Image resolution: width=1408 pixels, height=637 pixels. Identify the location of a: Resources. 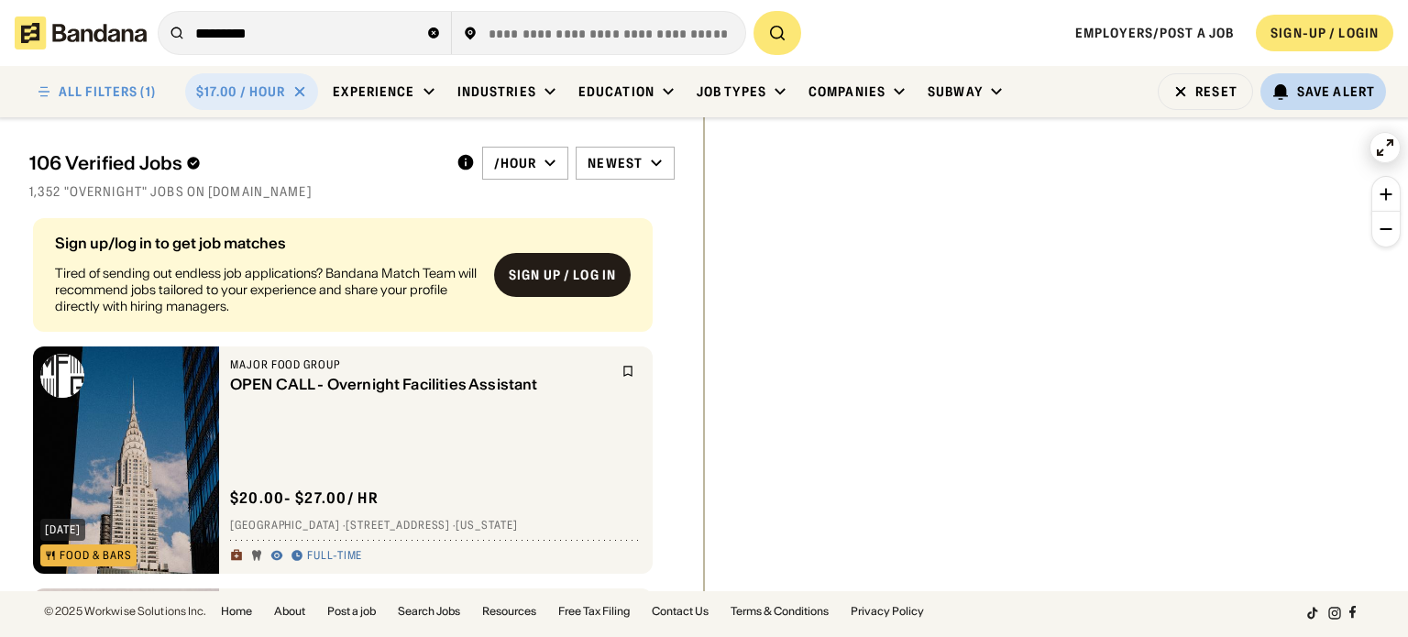
(509, 611).